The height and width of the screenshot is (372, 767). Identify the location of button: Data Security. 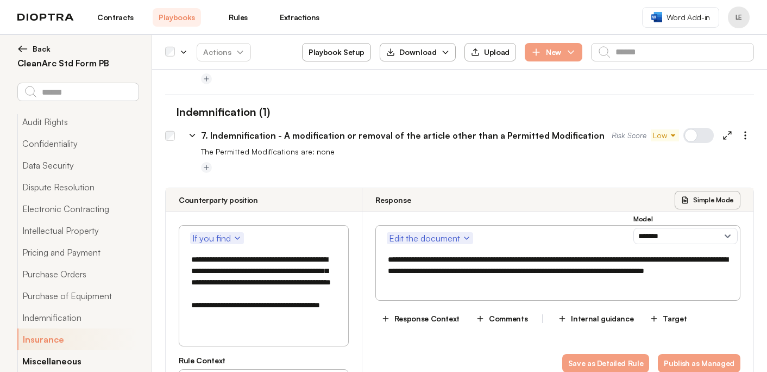
(78, 165).